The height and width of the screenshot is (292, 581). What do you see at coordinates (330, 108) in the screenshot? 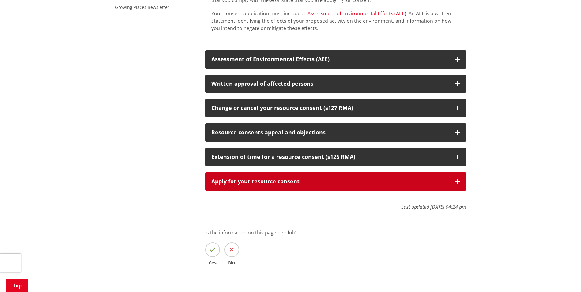
I see `div: Change or cancel your resource consent (s127 RMA)` at bounding box center [330, 108].